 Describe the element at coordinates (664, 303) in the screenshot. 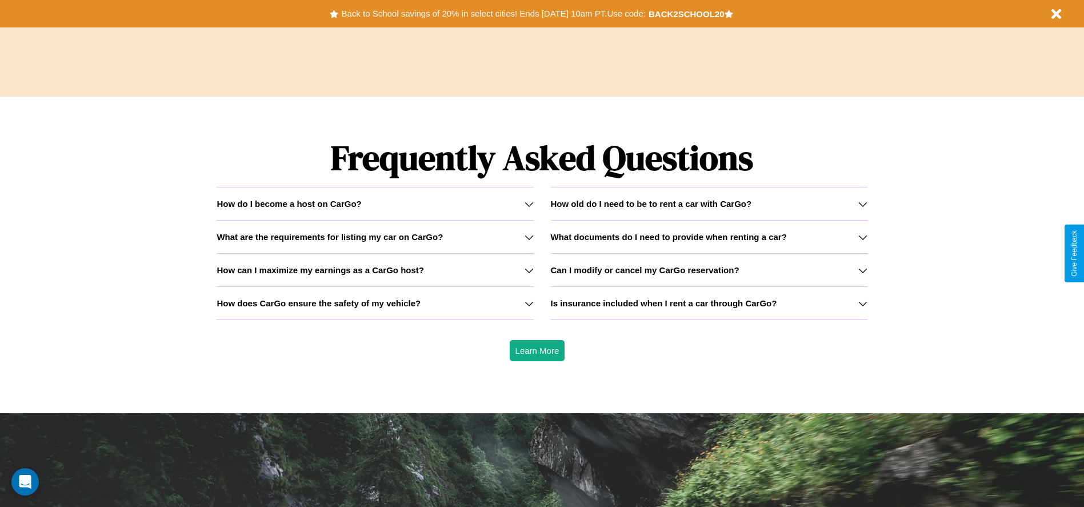

I see `h3: Is insurance included when I rent a car through CarGo?` at that location.